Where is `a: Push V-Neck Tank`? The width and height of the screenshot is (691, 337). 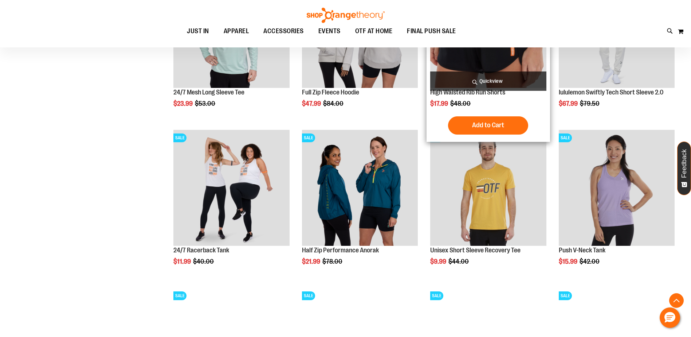
a: Push V-Neck Tank is located at coordinates (582, 250).